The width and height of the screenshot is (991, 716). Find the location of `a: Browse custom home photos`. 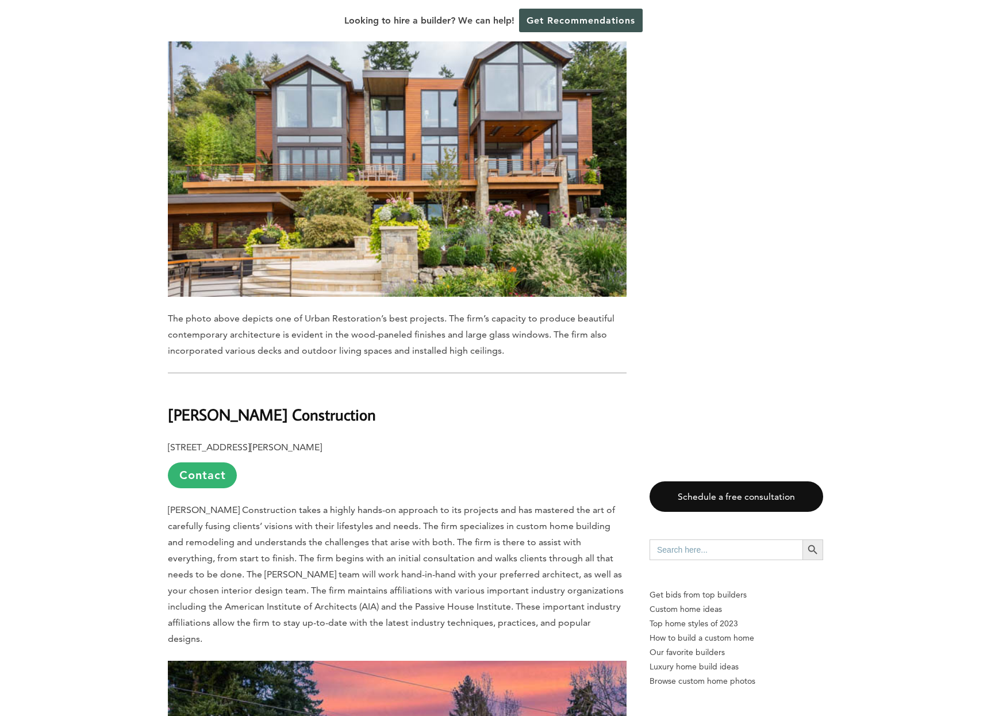

a: Browse custom home photos is located at coordinates (737, 681).